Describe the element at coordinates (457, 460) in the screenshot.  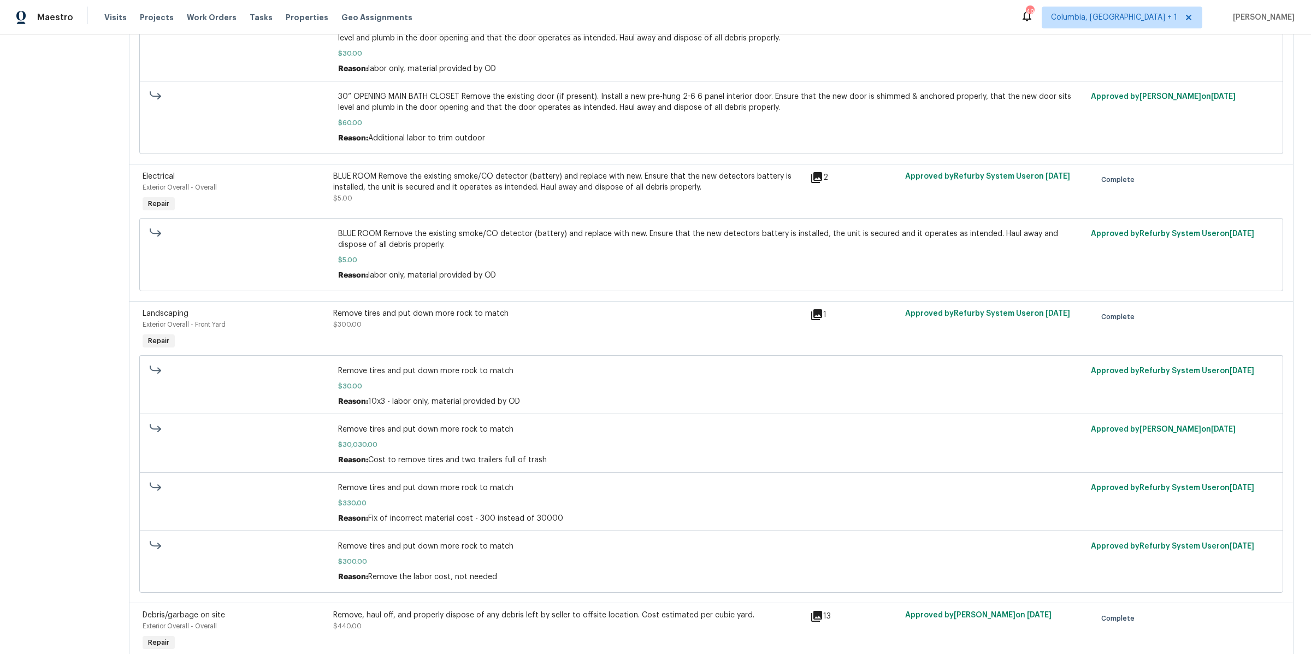
I see `span: Cost to remove tires and two trailers full of trash` at that location.